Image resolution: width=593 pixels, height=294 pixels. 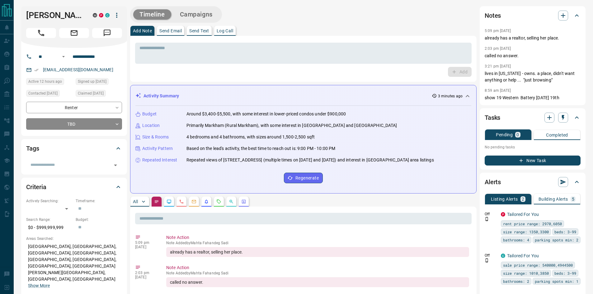 I want to click on svg: Opportunities, so click(x=231, y=202).